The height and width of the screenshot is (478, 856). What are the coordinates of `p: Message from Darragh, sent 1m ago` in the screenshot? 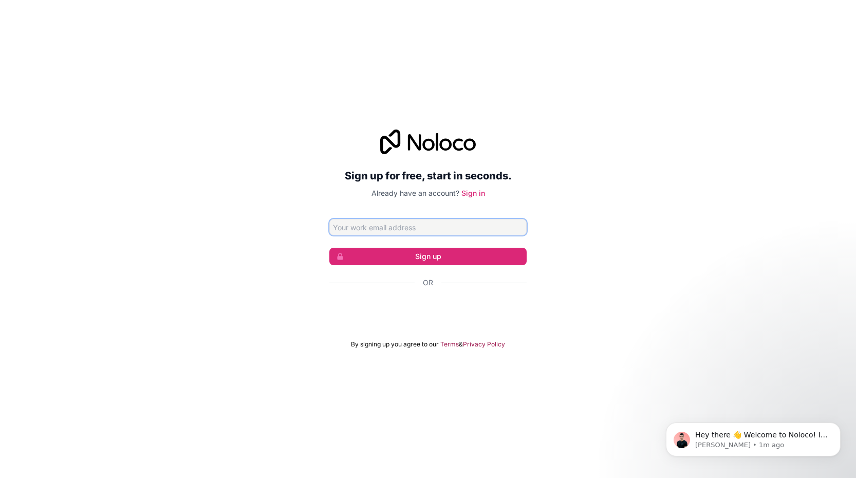 It's located at (111, 44).